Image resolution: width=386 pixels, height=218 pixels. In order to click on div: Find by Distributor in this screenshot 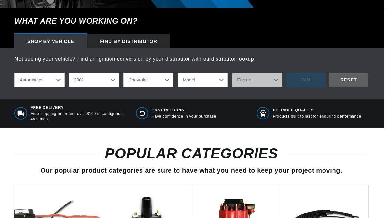, I will do `click(129, 41)`.